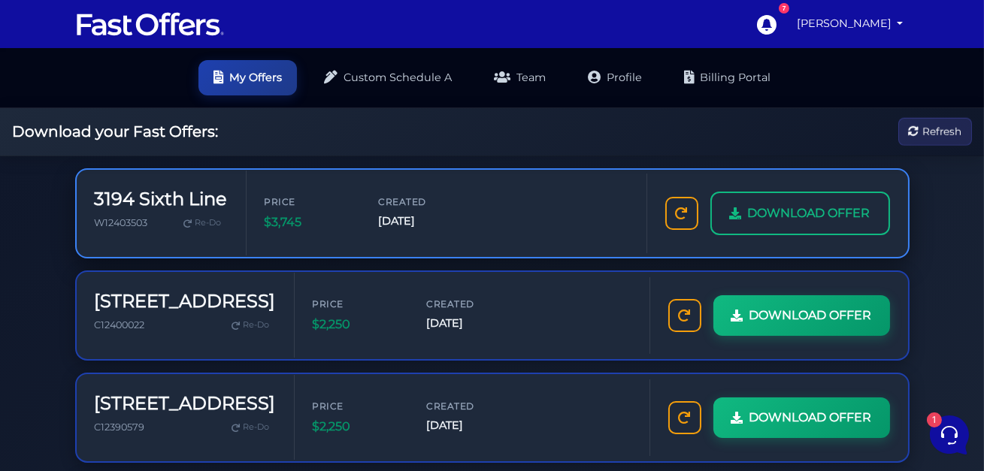 This screenshot has width=984, height=471. Describe the element at coordinates (150, 350) in the screenshot. I see `button: 1Messages` at that location.